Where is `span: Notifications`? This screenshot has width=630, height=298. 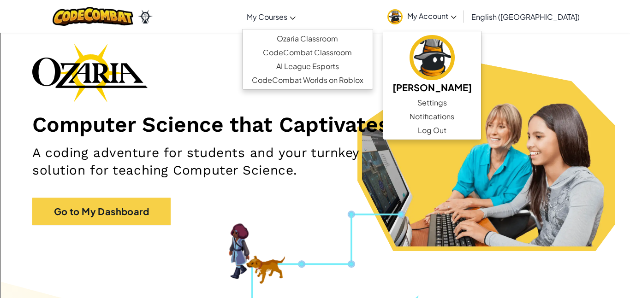
span: Notifications is located at coordinates (432, 117).